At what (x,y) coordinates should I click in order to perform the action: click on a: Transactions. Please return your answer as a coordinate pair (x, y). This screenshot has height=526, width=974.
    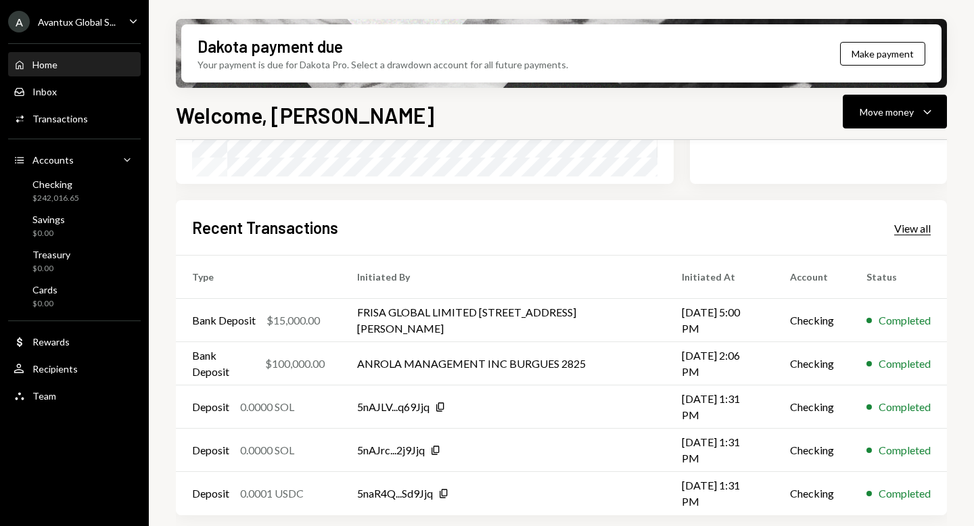
    Looking at the image, I should click on (74, 118).